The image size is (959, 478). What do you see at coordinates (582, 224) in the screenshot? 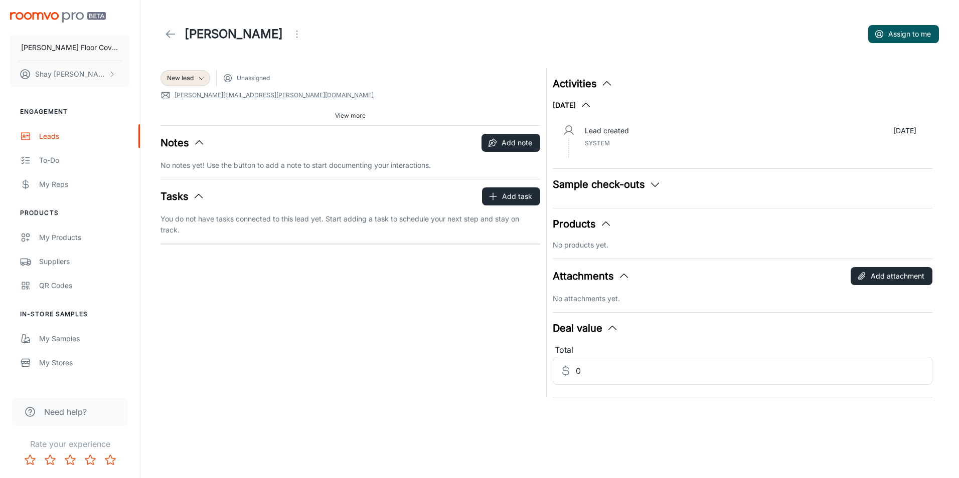
I see `button: Products` at bounding box center [582, 224].